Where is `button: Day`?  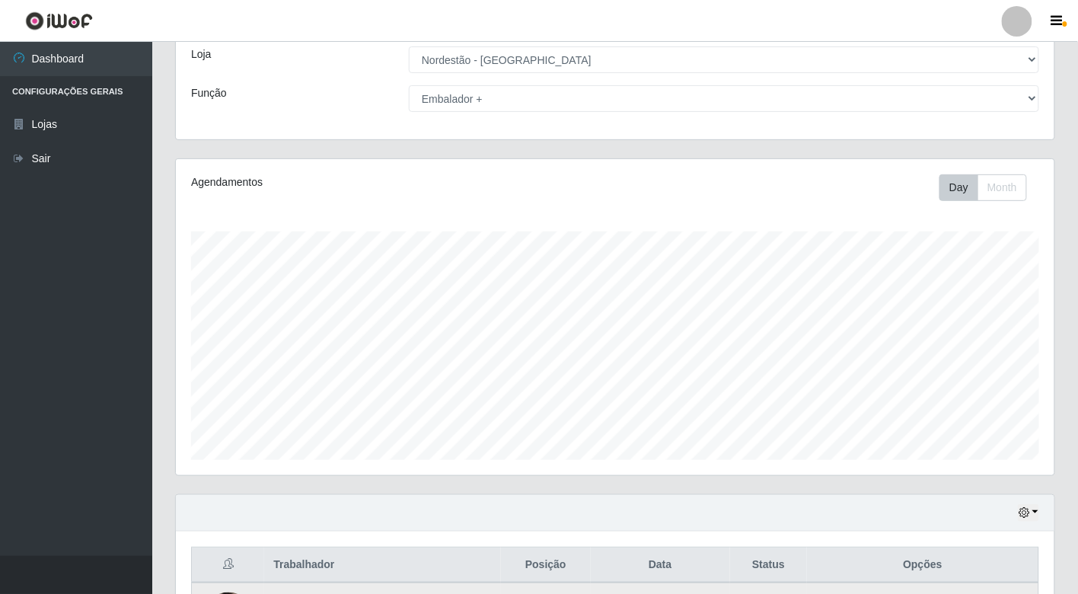
button: Day is located at coordinates (958, 187).